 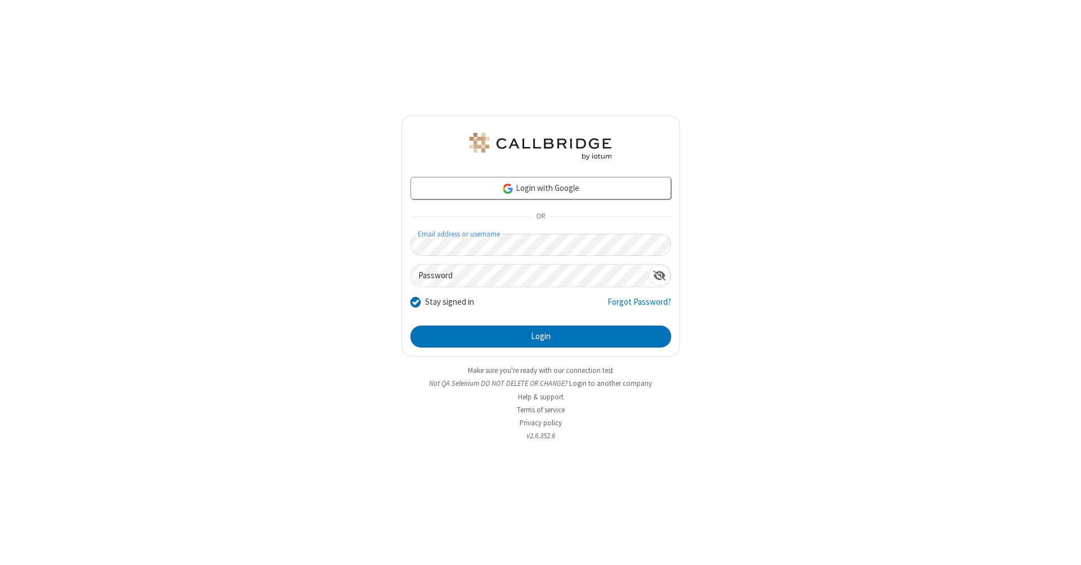 What do you see at coordinates (540, 337) in the screenshot?
I see `button: Login` at bounding box center [540, 337].